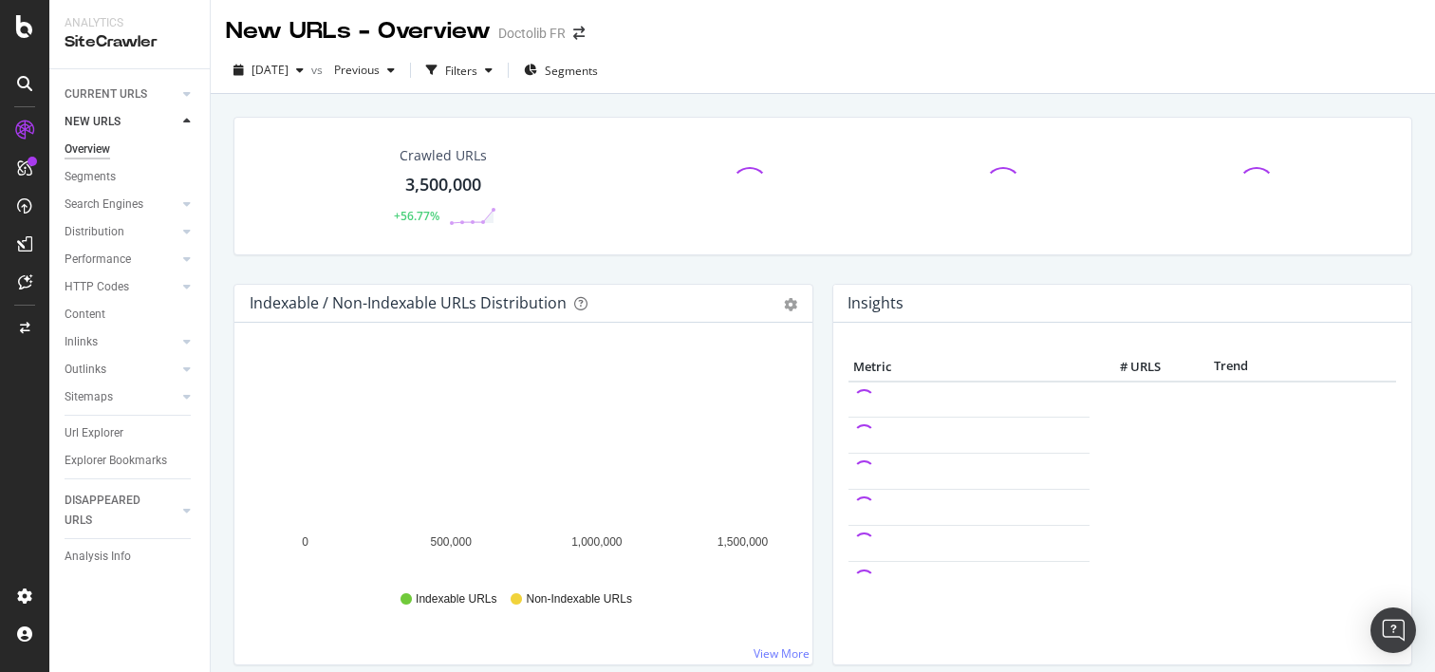  Describe the element at coordinates (319, 69) in the screenshot. I see `span: vs` at that location.